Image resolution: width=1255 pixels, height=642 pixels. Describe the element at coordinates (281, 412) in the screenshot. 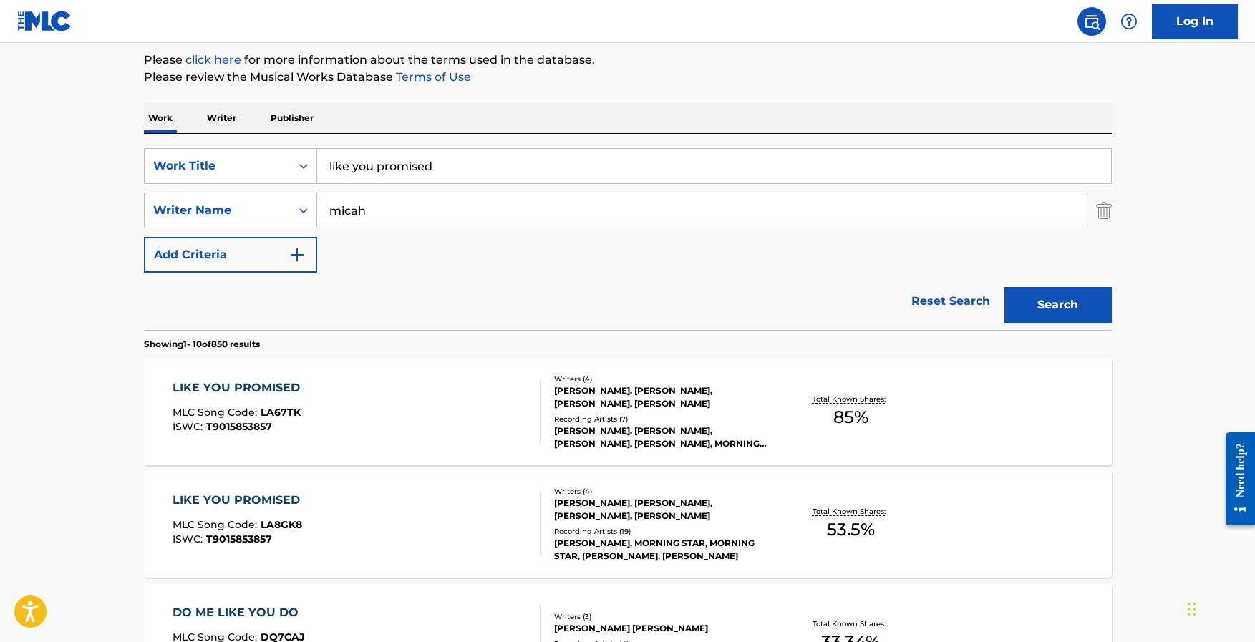

I see `span: LA67TK` at that location.